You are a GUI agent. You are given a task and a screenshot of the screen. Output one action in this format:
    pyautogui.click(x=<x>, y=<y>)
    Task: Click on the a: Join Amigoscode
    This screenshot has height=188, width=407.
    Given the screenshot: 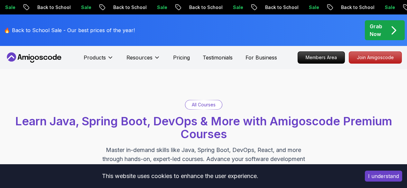 What is the action you would take?
    pyautogui.click(x=375, y=58)
    